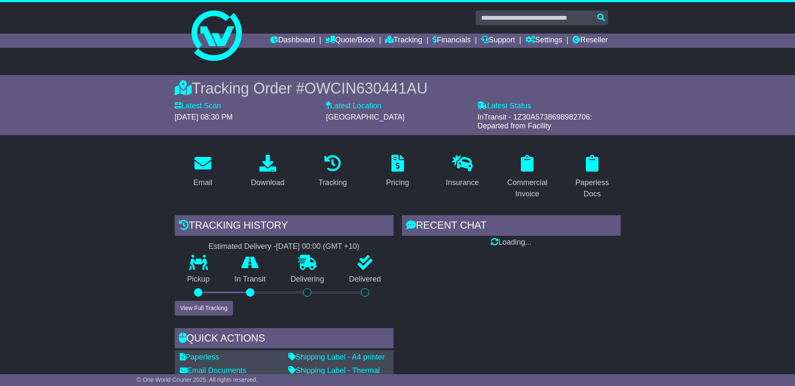  What do you see at coordinates (337, 357) in the screenshot?
I see `a: Shipping Label - A4 printer` at bounding box center [337, 357].